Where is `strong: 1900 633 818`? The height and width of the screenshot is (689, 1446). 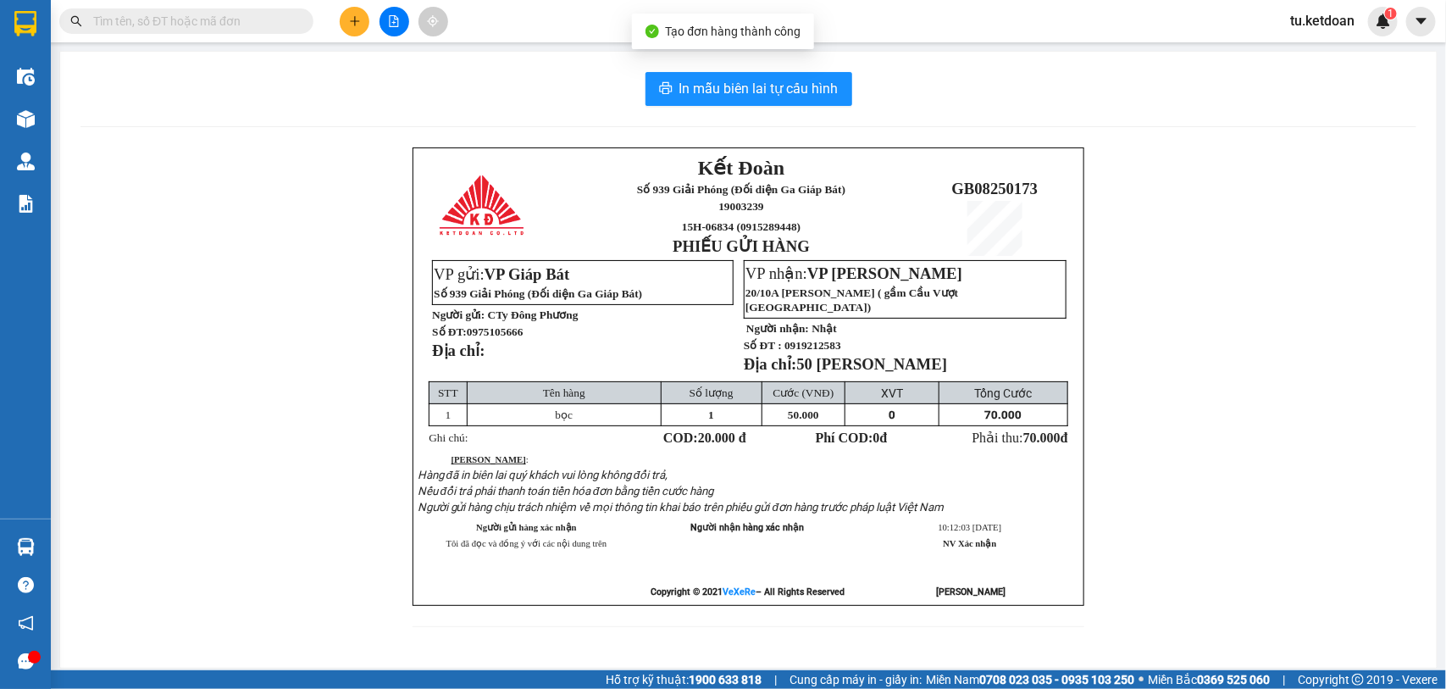
strong: 1900 633 818 is located at coordinates (725, 679).